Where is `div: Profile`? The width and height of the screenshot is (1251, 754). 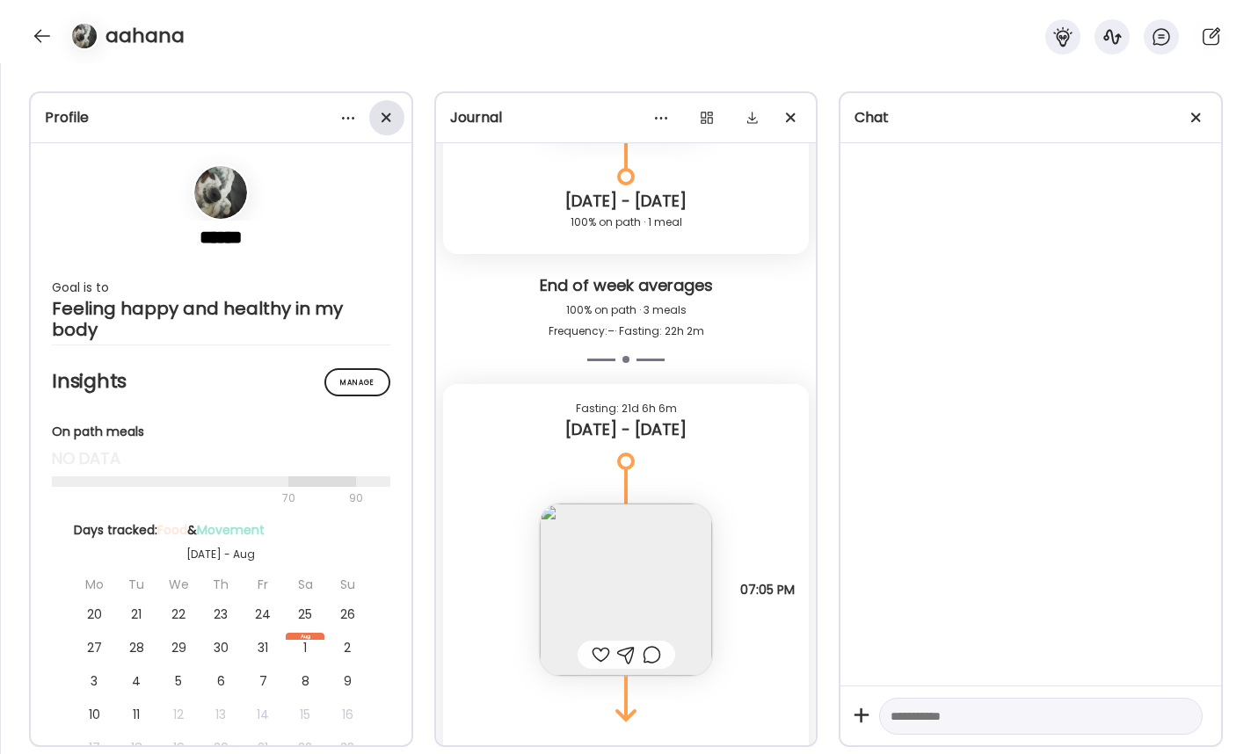
div: Profile is located at coordinates (221, 118).